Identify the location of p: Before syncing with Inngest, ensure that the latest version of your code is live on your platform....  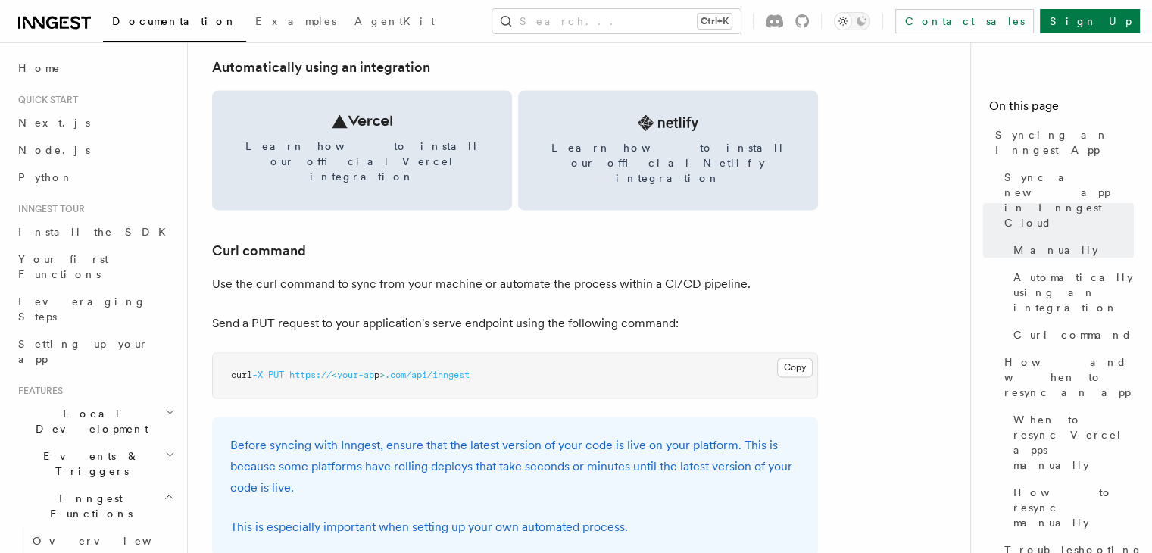
(515, 467).